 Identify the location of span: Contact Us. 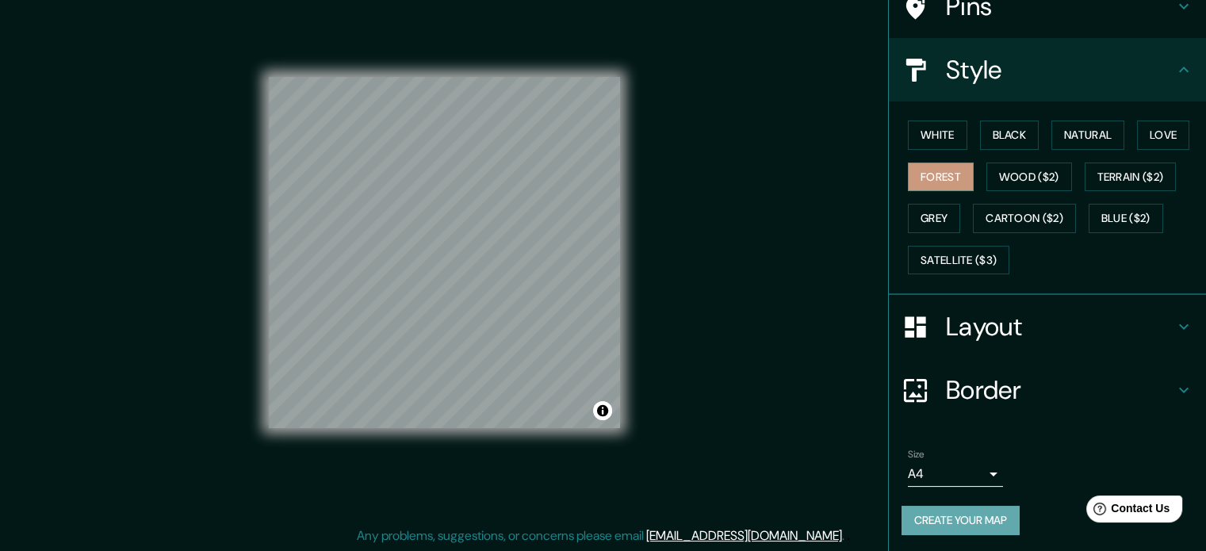
(75, 19).